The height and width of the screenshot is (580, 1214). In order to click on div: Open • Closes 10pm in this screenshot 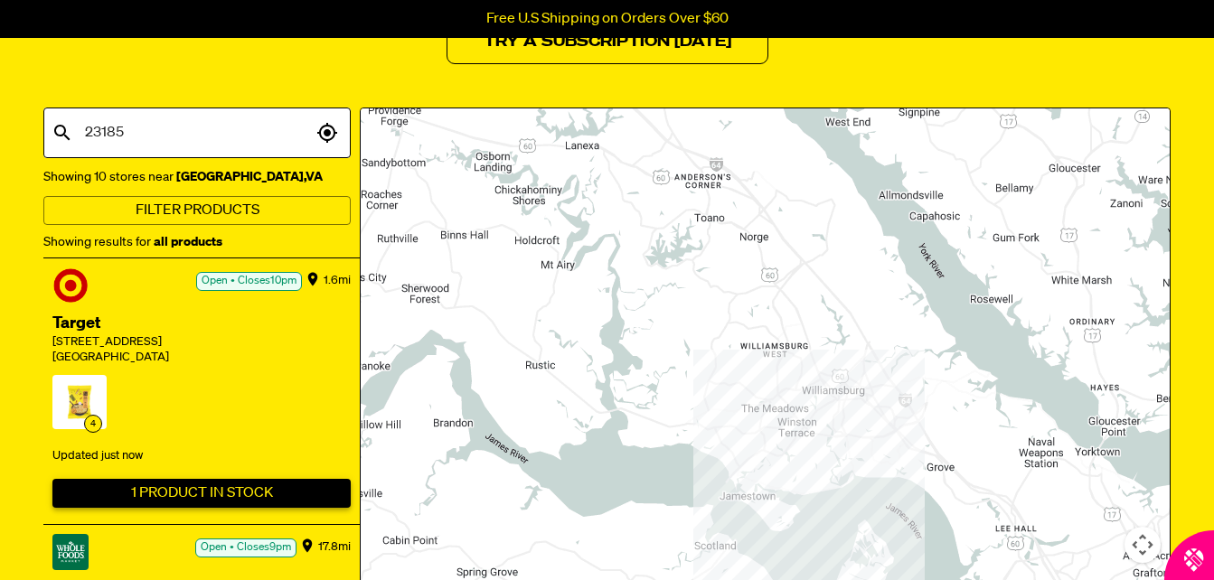, I will do `click(249, 281)`.